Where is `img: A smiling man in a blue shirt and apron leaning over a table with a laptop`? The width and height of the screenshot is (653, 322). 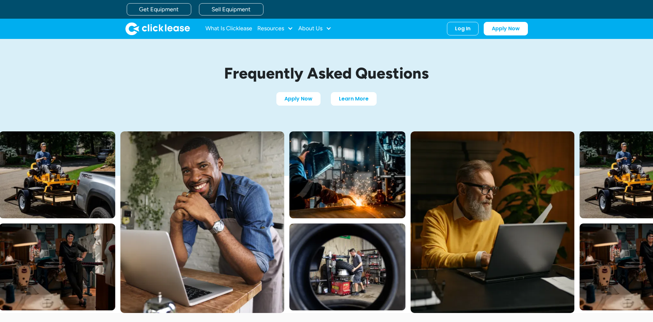 img: A smiling man in a blue shirt and apron leaning over a table with a laptop is located at coordinates (202, 223).